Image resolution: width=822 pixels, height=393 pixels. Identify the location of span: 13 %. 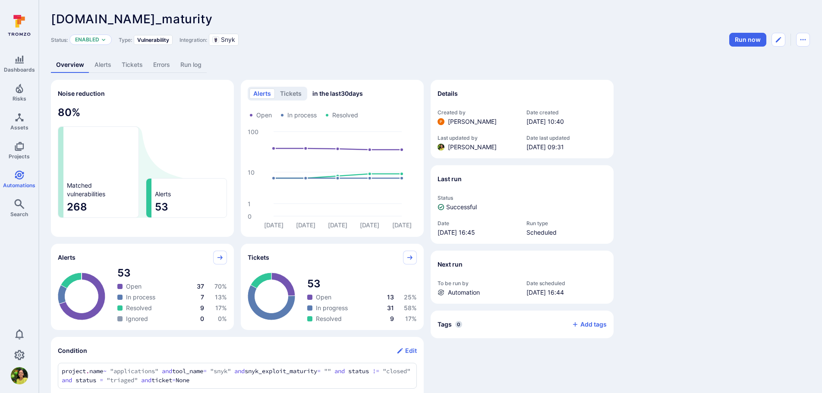
(221, 297).